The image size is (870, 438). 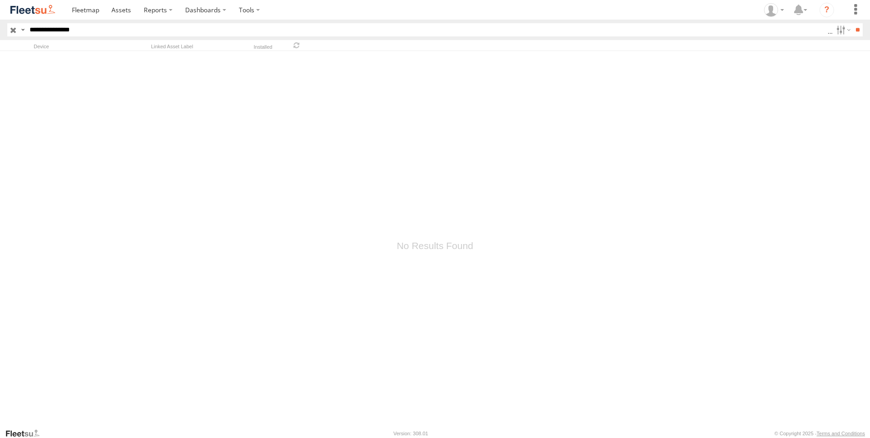 I want to click on div: Linked Asset Label, so click(x=197, y=46).